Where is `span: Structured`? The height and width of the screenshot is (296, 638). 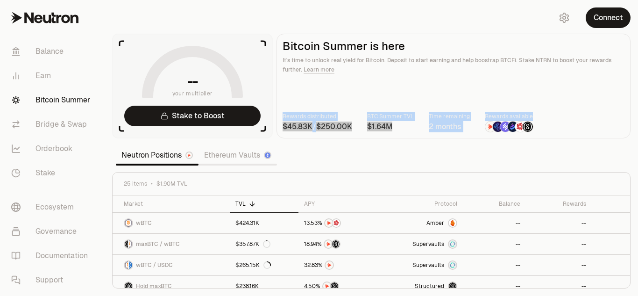 span: Structured is located at coordinates (429, 286).